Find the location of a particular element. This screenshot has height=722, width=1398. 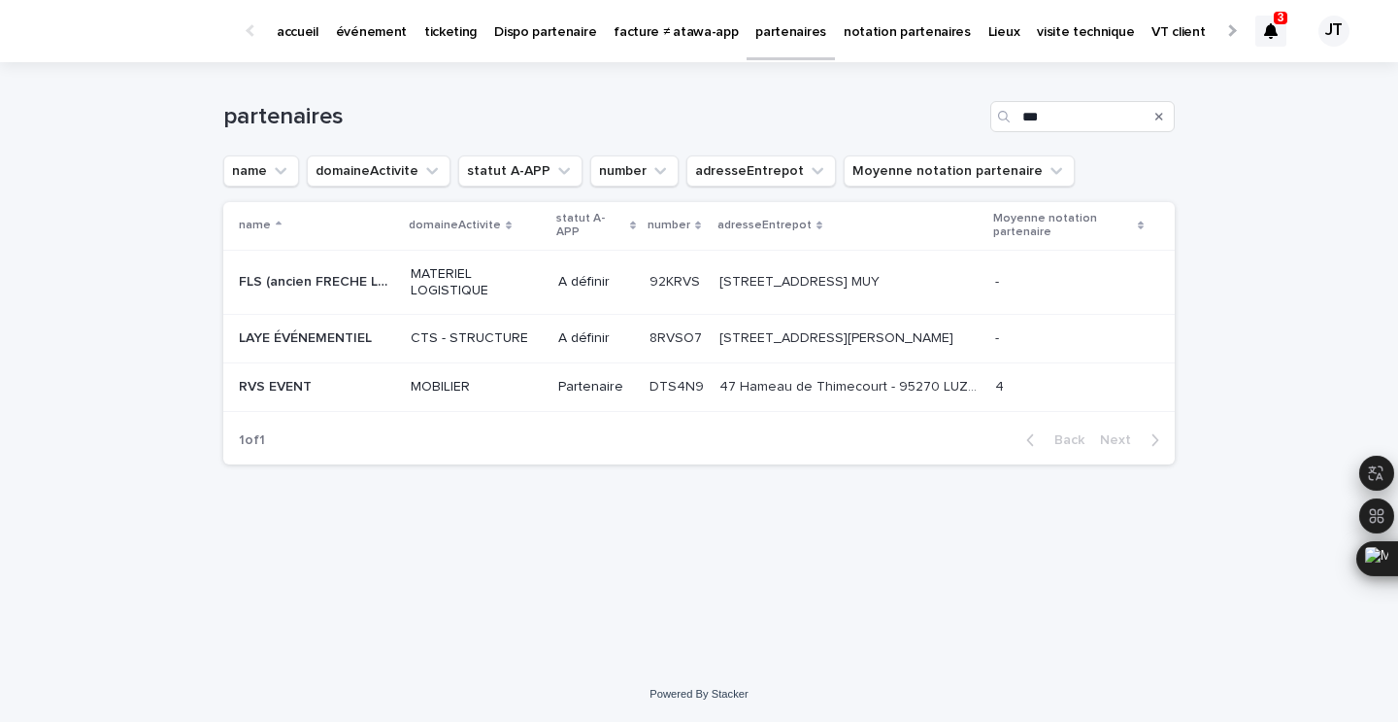

p: MOBILIER is located at coordinates (477, 386).